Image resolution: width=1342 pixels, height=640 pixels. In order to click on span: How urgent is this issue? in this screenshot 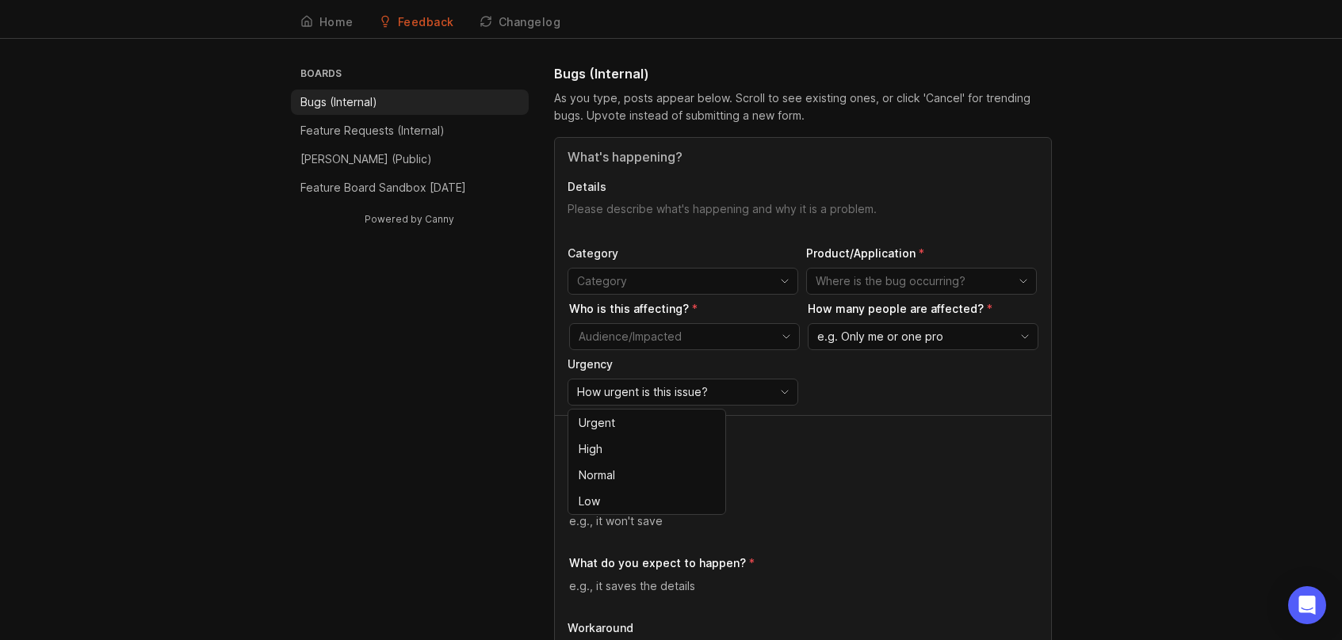, I will do `click(642, 392)`.